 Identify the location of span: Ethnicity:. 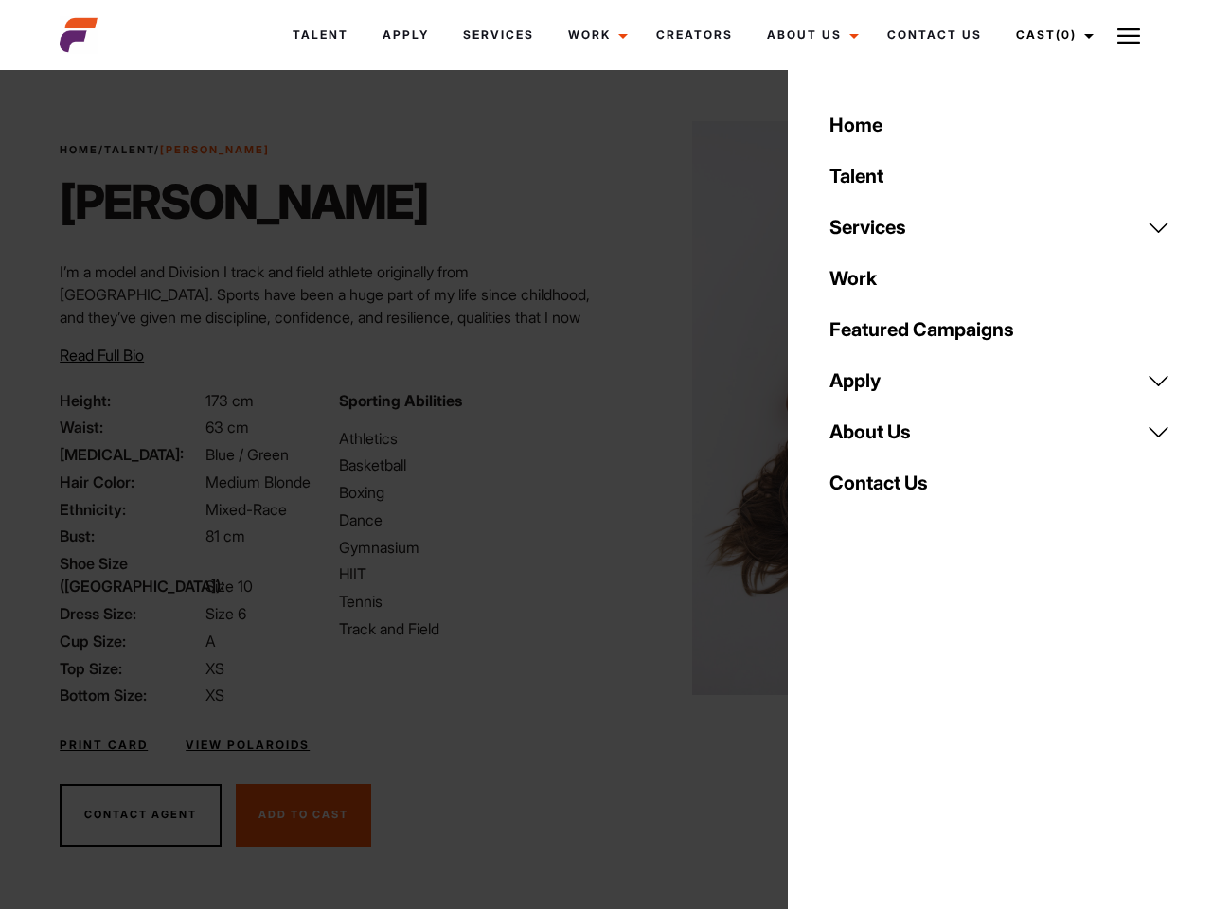
(131, 509).